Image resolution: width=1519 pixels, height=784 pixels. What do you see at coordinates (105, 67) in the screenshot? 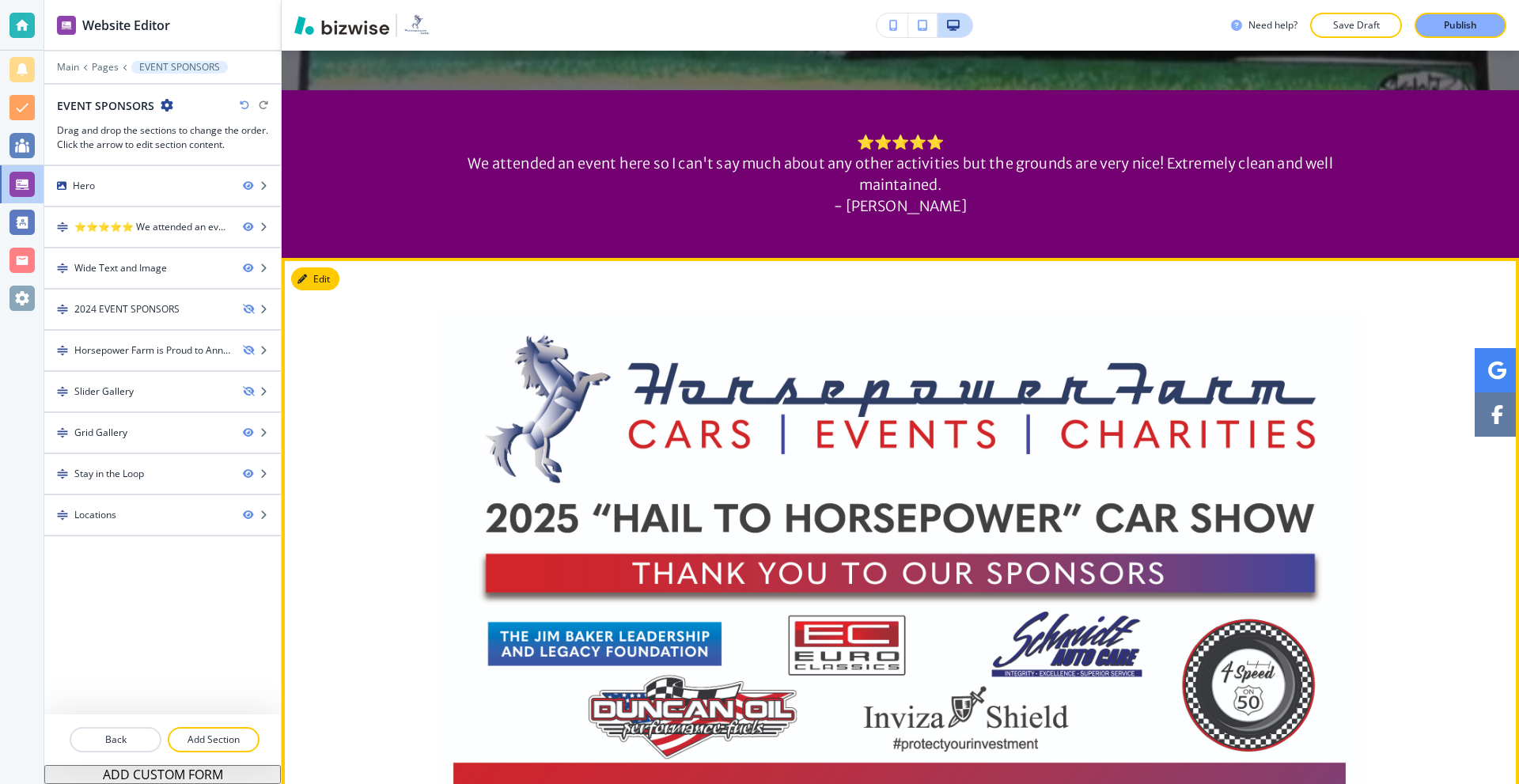
I see `p: Pages` at bounding box center [105, 67].